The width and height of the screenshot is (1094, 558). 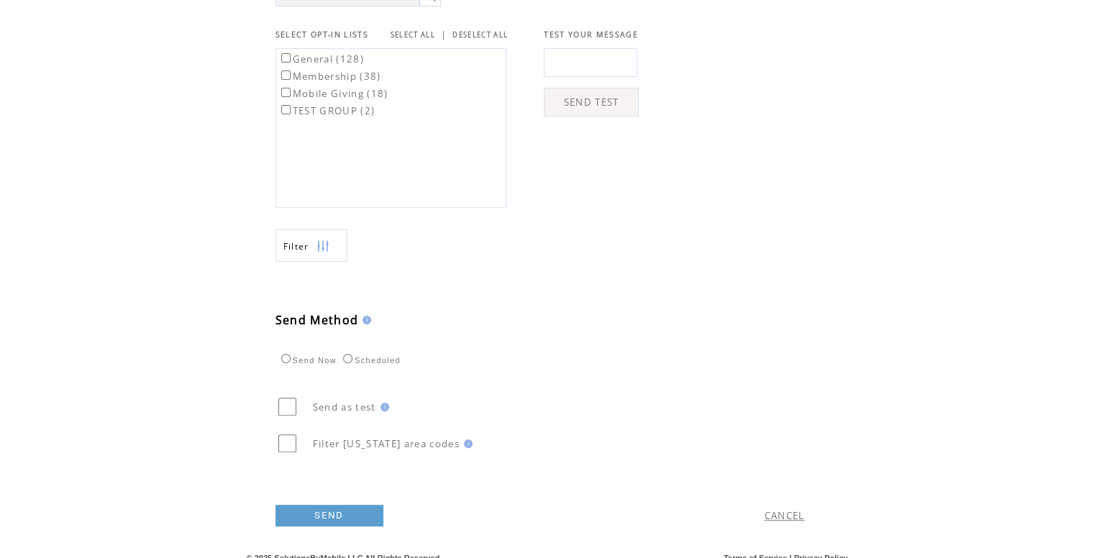 What do you see at coordinates (286, 358) in the screenshot?
I see `input: Send Now` at bounding box center [286, 358].